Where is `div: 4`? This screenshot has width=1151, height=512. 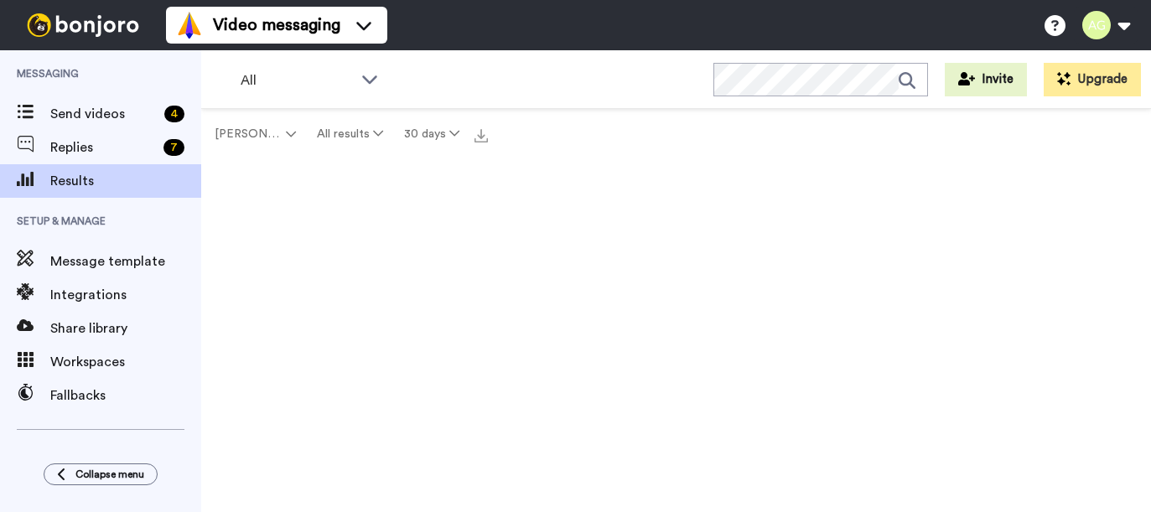
div: 4 is located at coordinates (174, 114).